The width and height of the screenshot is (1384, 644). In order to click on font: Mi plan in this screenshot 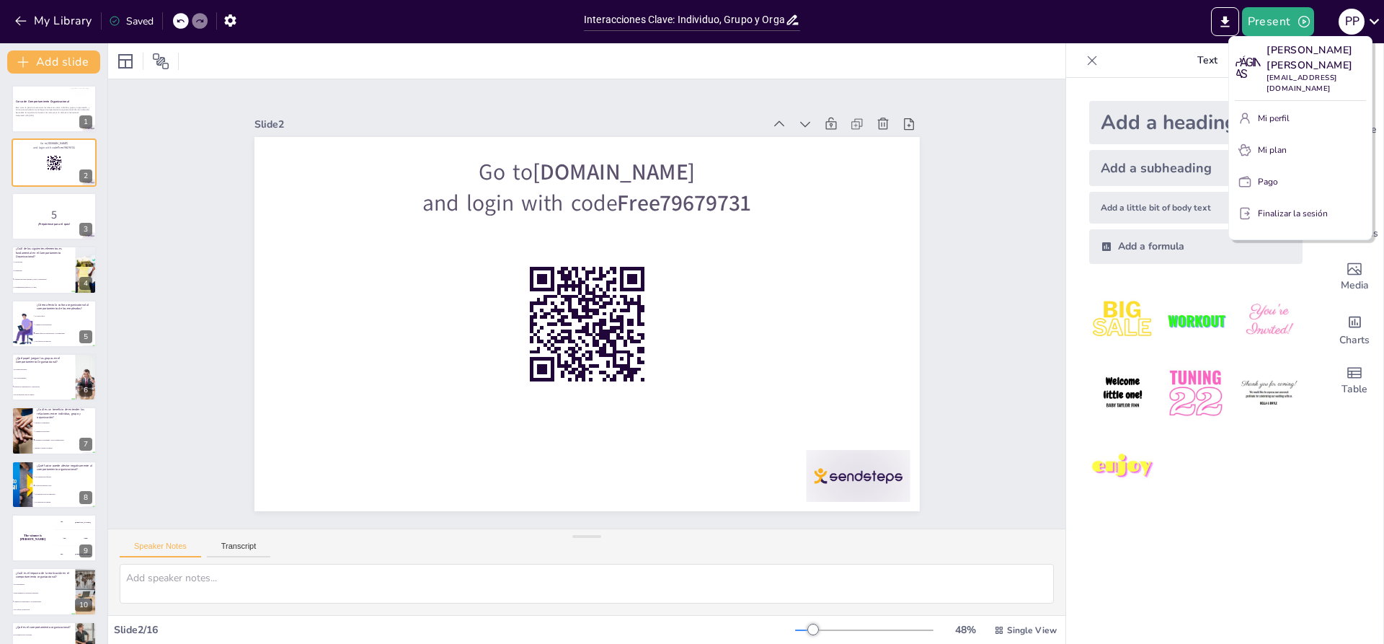, I will do `click(1273, 150)`.